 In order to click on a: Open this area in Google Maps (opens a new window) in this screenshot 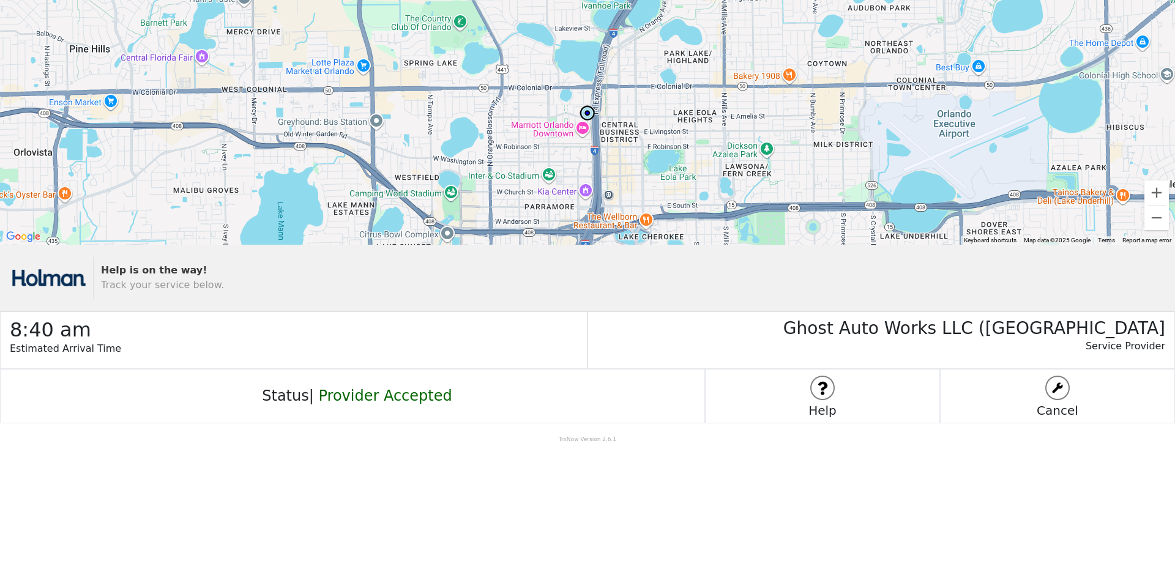, I will do `click(23, 237)`.